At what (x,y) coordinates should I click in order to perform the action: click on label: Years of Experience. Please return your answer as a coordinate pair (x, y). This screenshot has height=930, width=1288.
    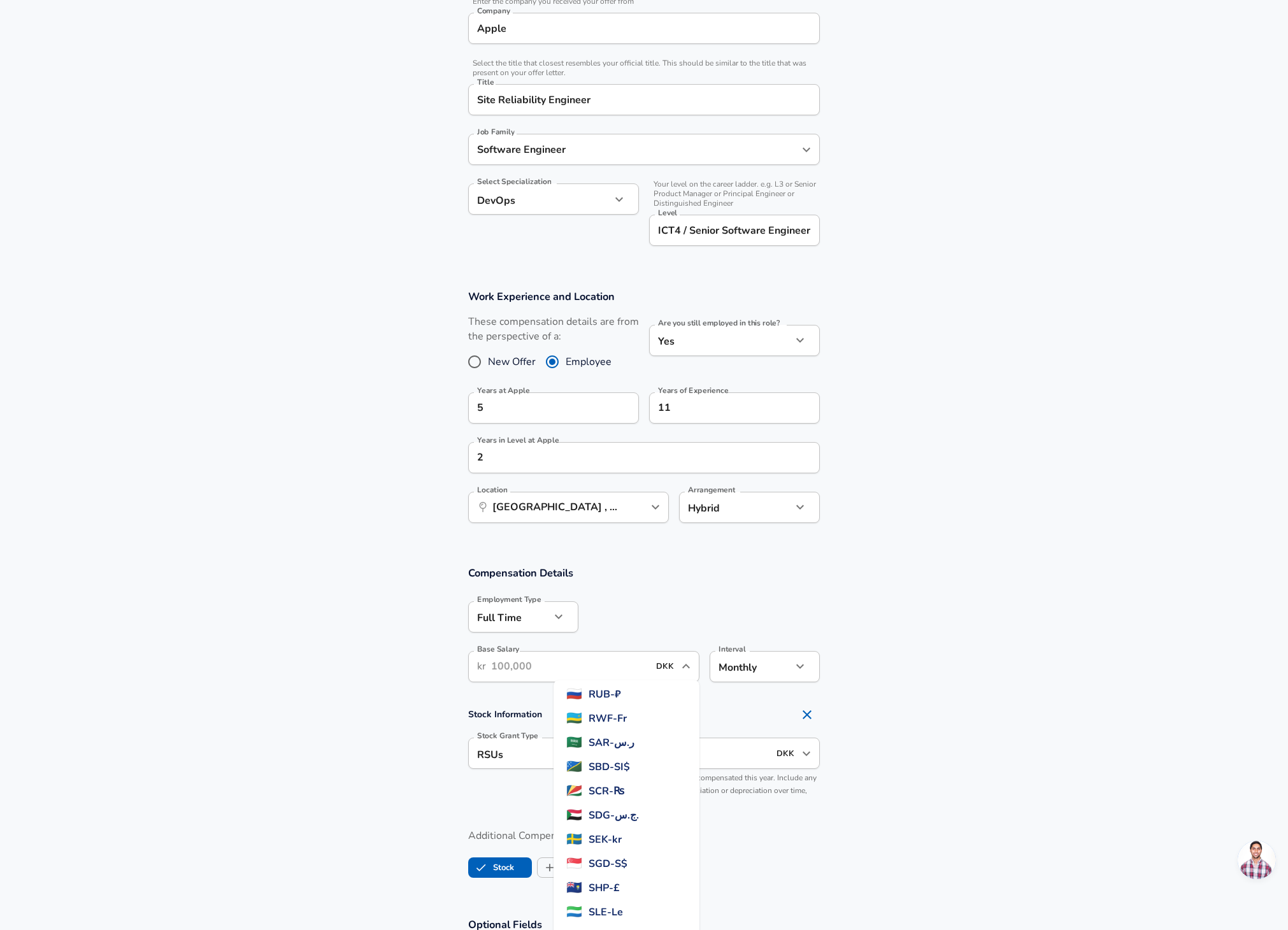
    Looking at the image, I should click on (693, 391).